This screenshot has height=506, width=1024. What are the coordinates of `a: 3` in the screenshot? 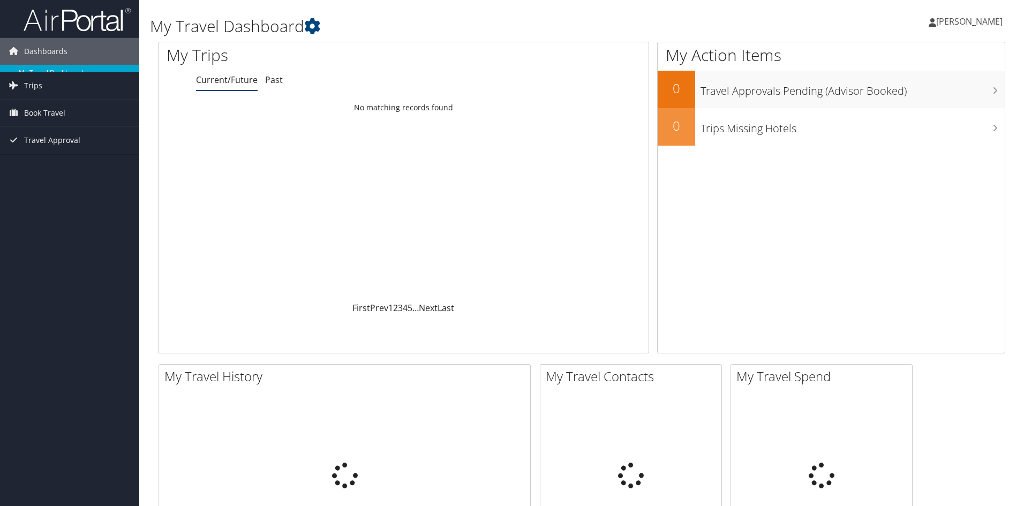 It's located at (400, 308).